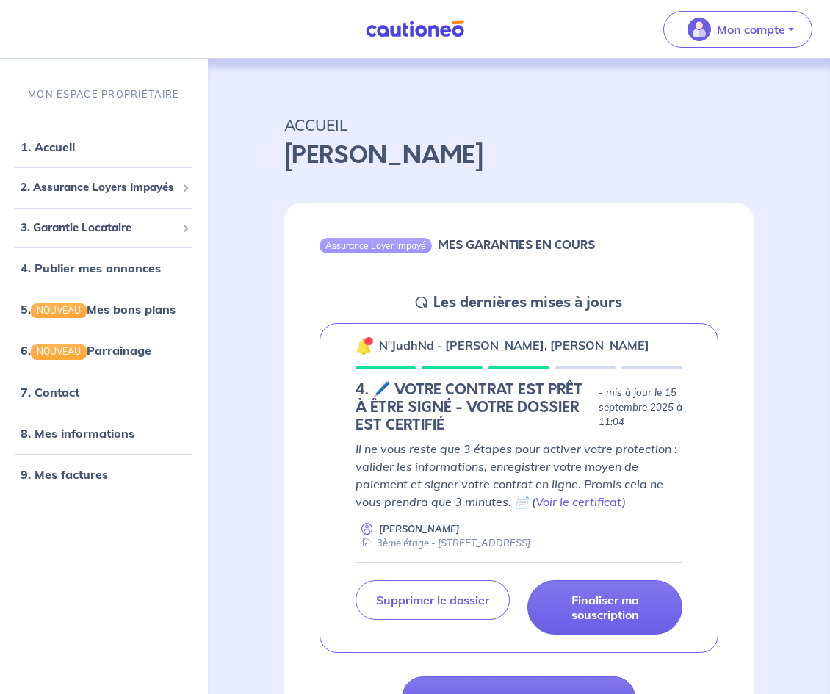 The height and width of the screenshot is (694, 830). What do you see at coordinates (699, 29) in the screenshot?
I see `img: illu_account_valid_menu.svg` at bounding box center [699, 29].